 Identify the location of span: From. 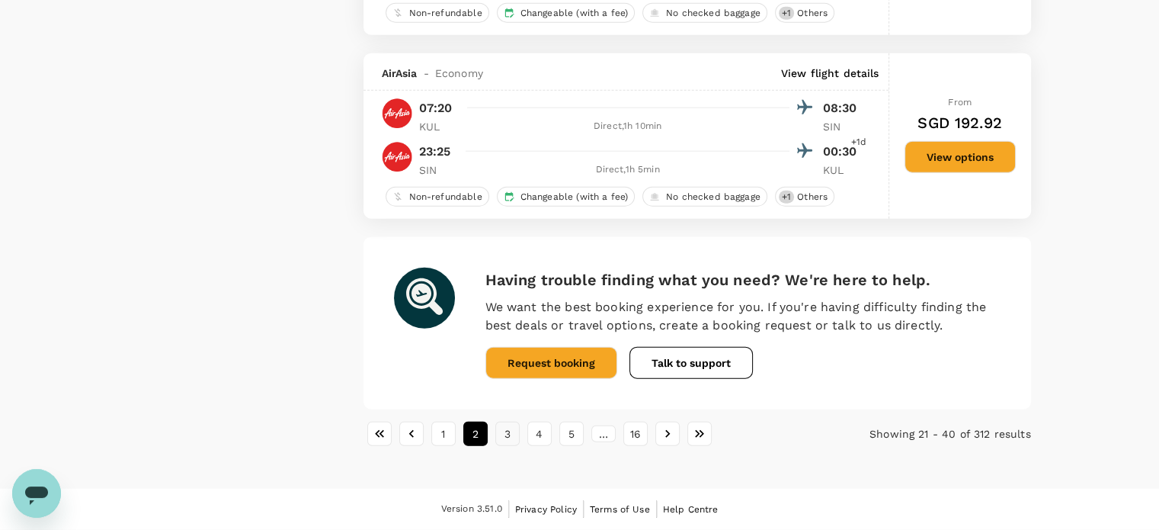
(960, 102).